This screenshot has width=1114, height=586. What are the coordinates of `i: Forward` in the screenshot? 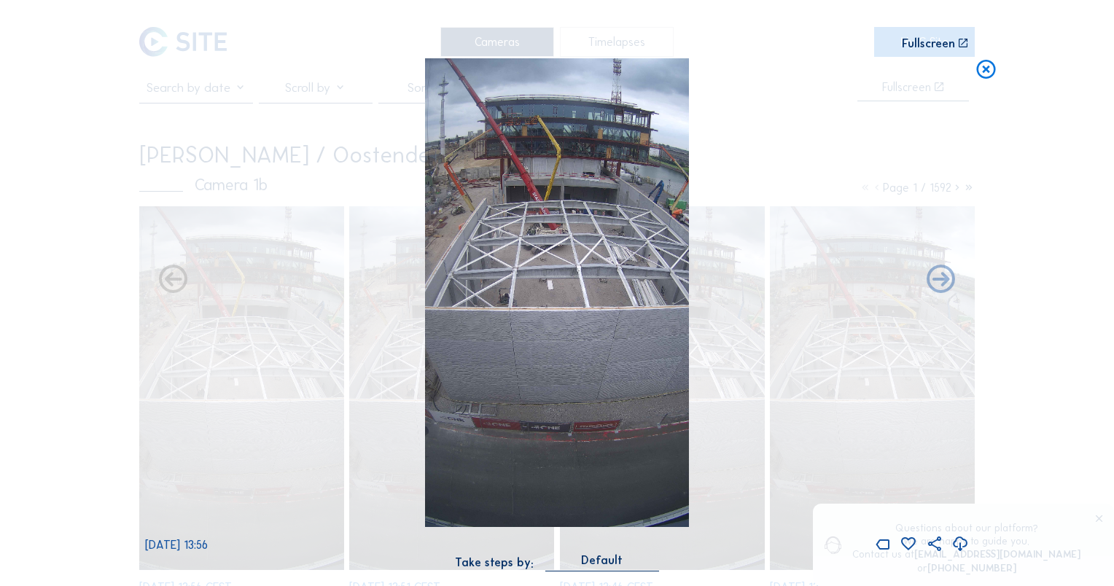 It's located at (173, 280).